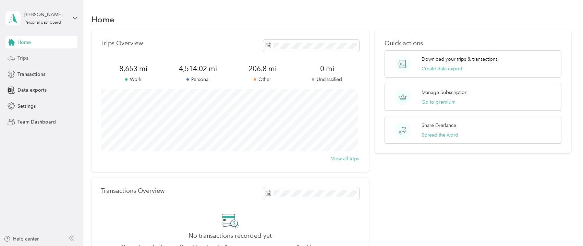 The image size is (583, 246). Describe the element at coordinates (262, 79) in the screenshot. I see `p: Other` at that location.